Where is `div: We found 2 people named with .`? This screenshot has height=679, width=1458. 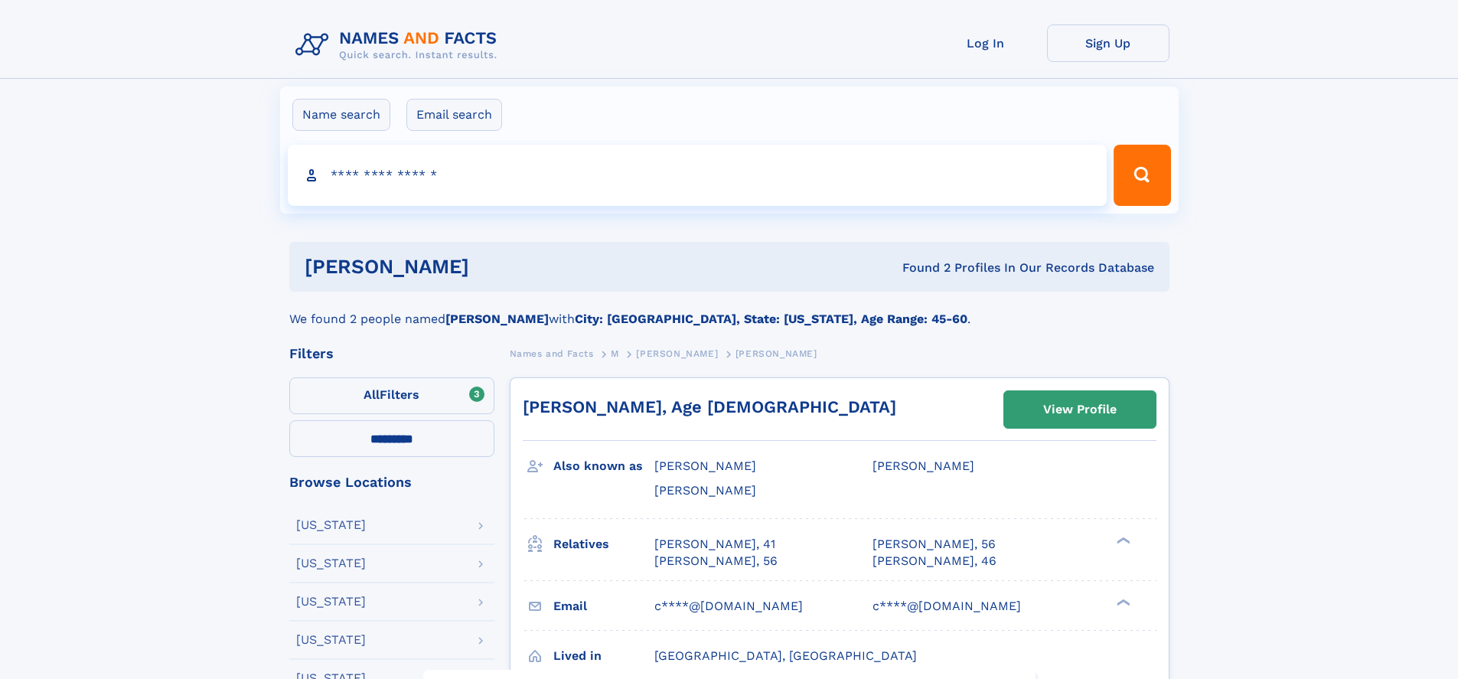 div: We found 2 people named with . is located at coordinates (729, 310).